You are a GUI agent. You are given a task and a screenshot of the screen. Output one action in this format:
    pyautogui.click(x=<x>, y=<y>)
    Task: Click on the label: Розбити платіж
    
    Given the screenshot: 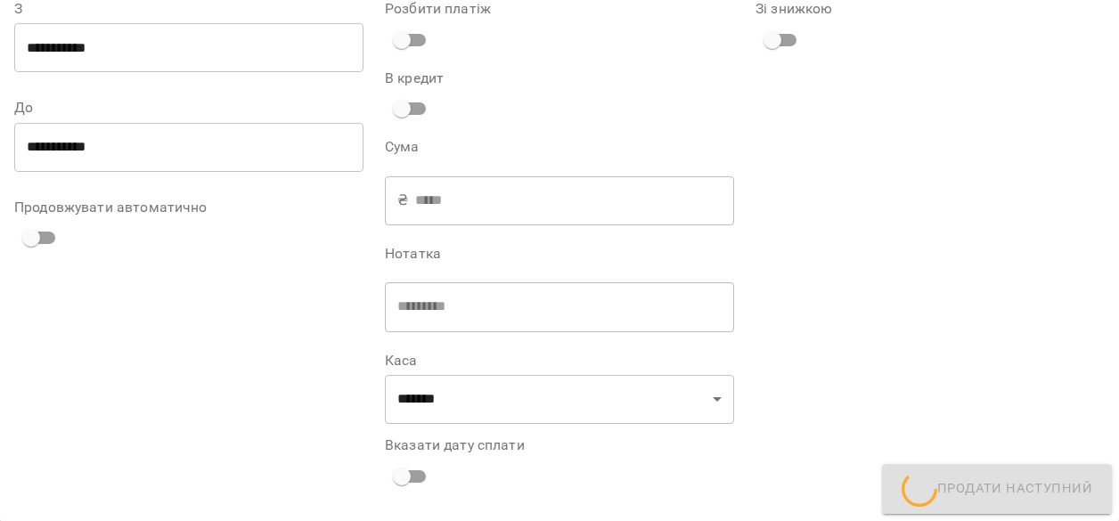 What is the action you would take?
    pyautogui.click(x=559, y=9)
    